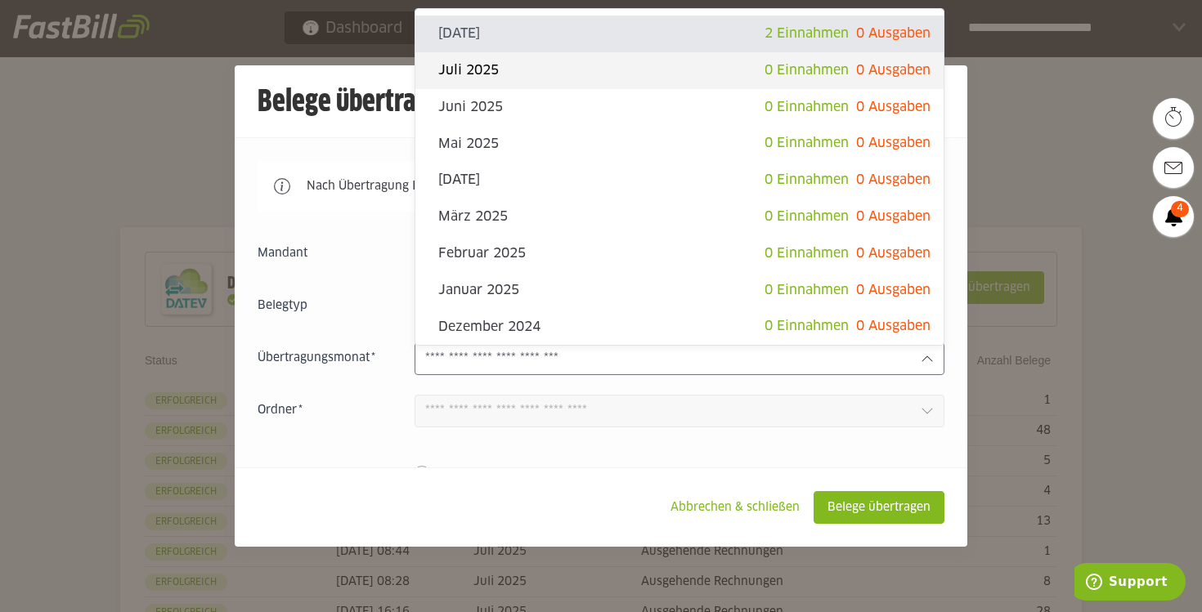  Describe the element at coordinates (679, 107) in the screenshot. I see `sl-option: Juni 2025` at that location.